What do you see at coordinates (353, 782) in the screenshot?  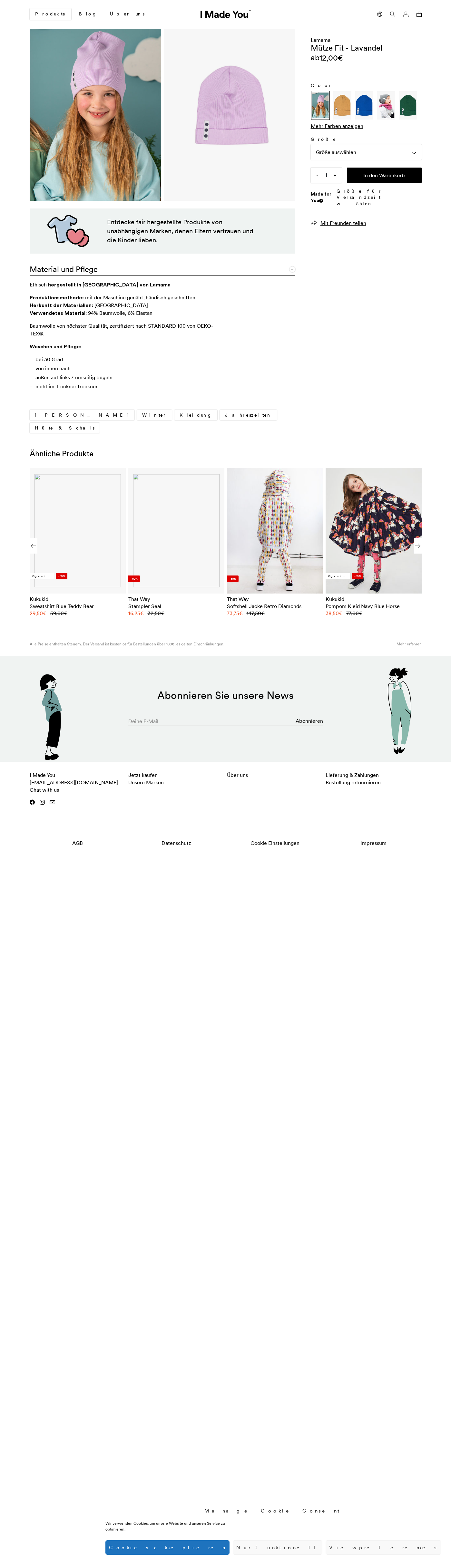 I see `a: Bestellung retournieren` at bounding box center [353, 782].